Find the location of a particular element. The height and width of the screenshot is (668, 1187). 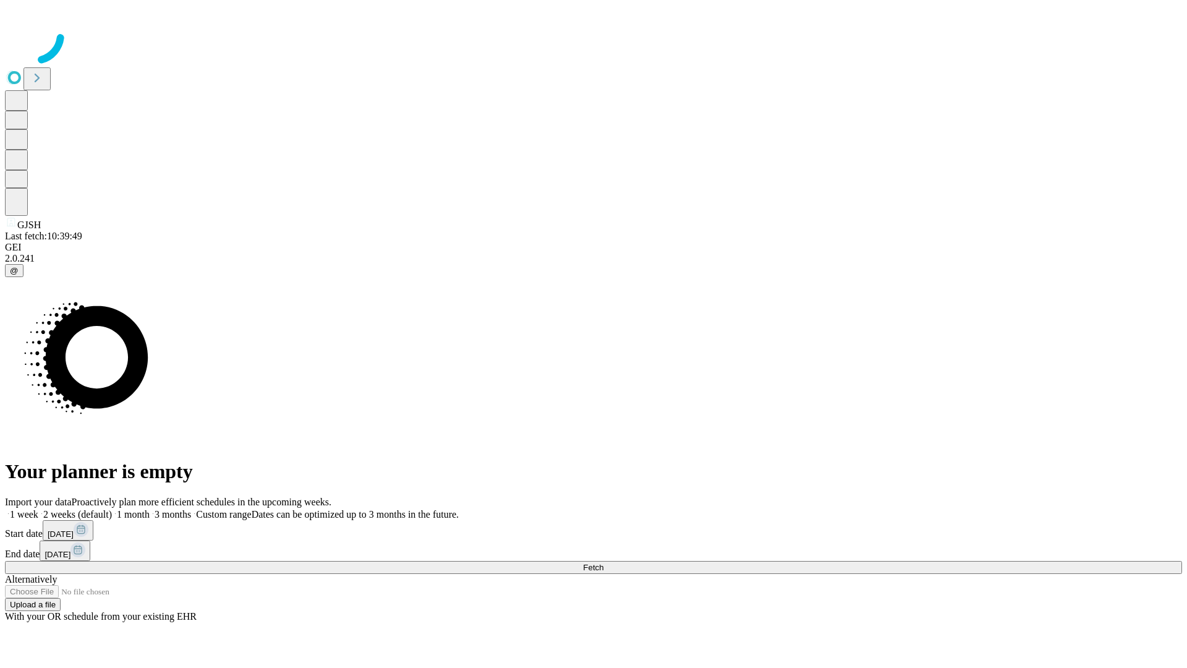

span: Dates can be optimized up to 3 months in the future. is located at coordinates (355, 514).